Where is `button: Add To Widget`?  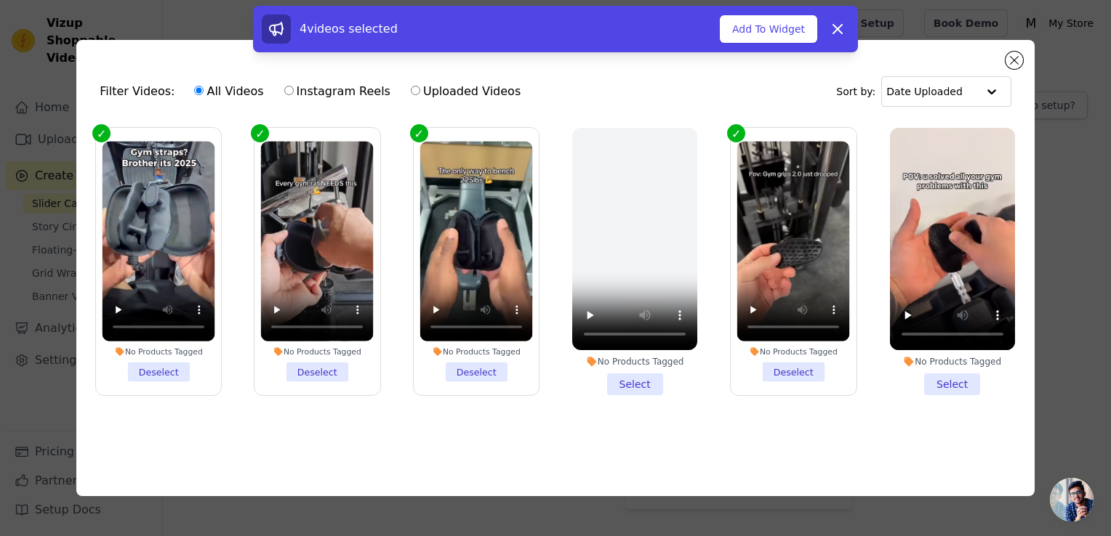
button: Add To Widget is located at coordinates (768, 29).